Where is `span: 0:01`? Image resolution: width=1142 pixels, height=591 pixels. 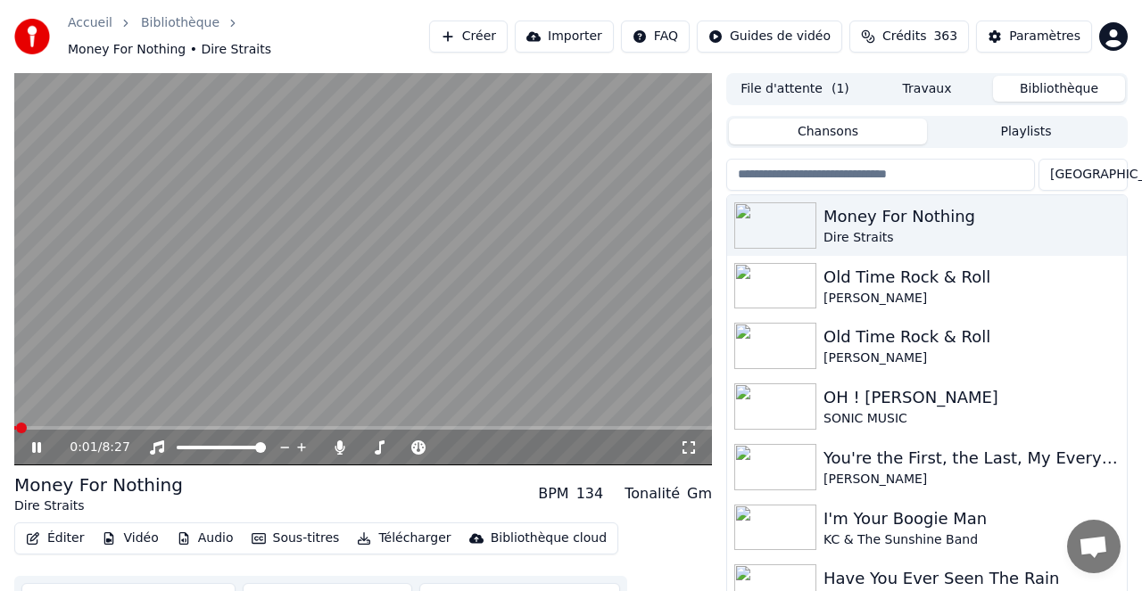
span: 0:01 is located at coordinates (83, 448).